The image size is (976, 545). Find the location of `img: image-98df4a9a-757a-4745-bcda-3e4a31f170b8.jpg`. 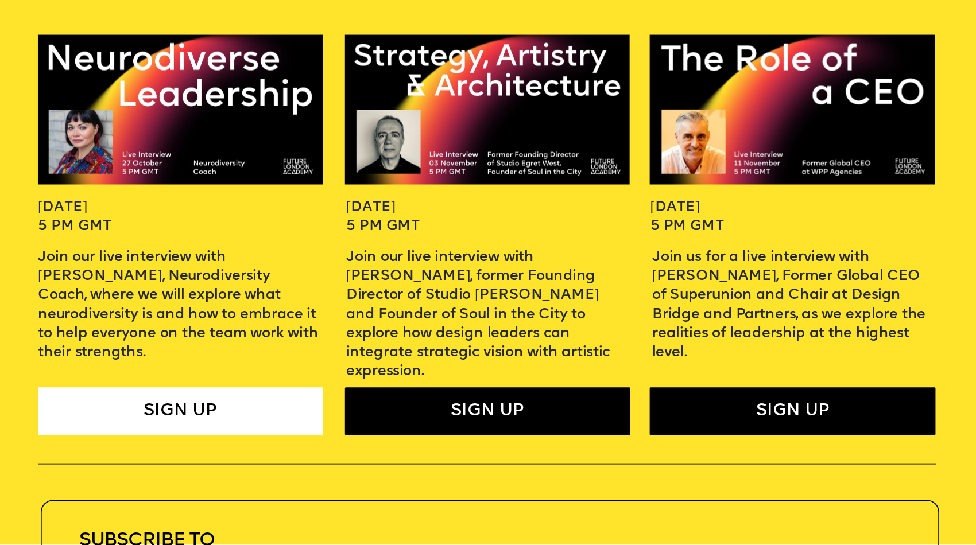

img: image-98df4a9a-757a-4745-bcda-3e4a31f170b8.jpg is located at coordinates (487, 110).